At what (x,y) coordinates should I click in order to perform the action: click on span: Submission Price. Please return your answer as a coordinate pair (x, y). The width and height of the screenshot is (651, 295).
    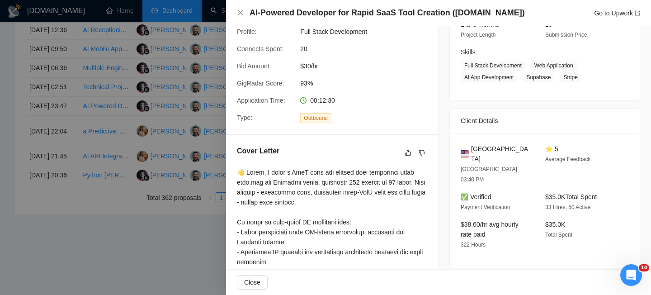
    Looking at the image, I should click on (566, 35).